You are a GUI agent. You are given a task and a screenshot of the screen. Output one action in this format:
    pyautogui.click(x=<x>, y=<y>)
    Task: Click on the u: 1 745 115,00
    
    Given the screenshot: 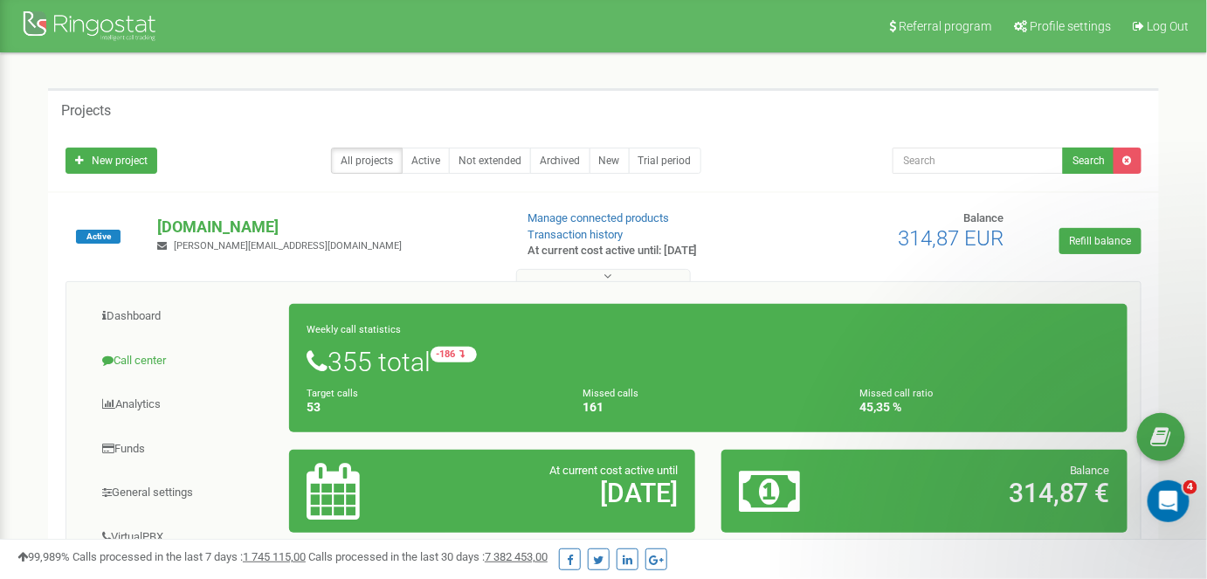 What is the action you would take?
    pyautogui.click(x=274, y=556)
    